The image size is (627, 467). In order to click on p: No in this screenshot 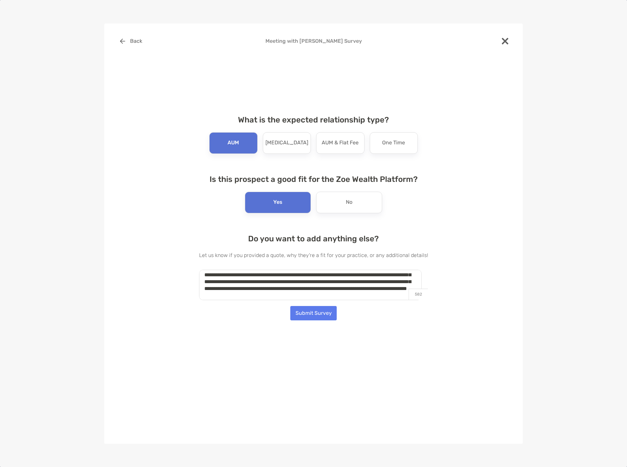, I will do `click(349, 203)`.